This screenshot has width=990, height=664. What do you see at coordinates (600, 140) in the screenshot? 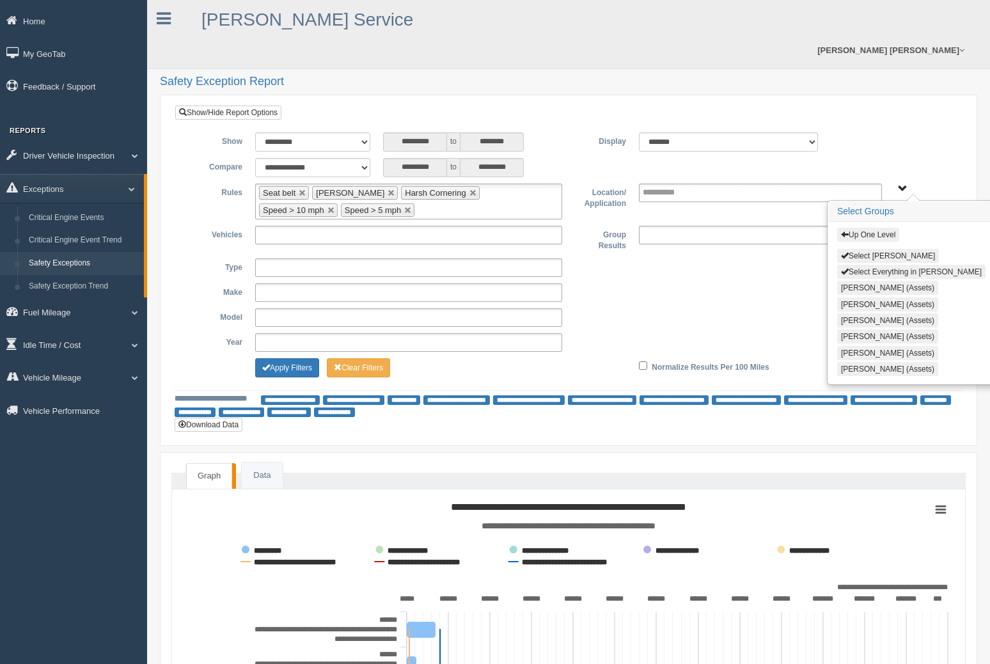
I see `label: Display` at bounding box center [600, 140].